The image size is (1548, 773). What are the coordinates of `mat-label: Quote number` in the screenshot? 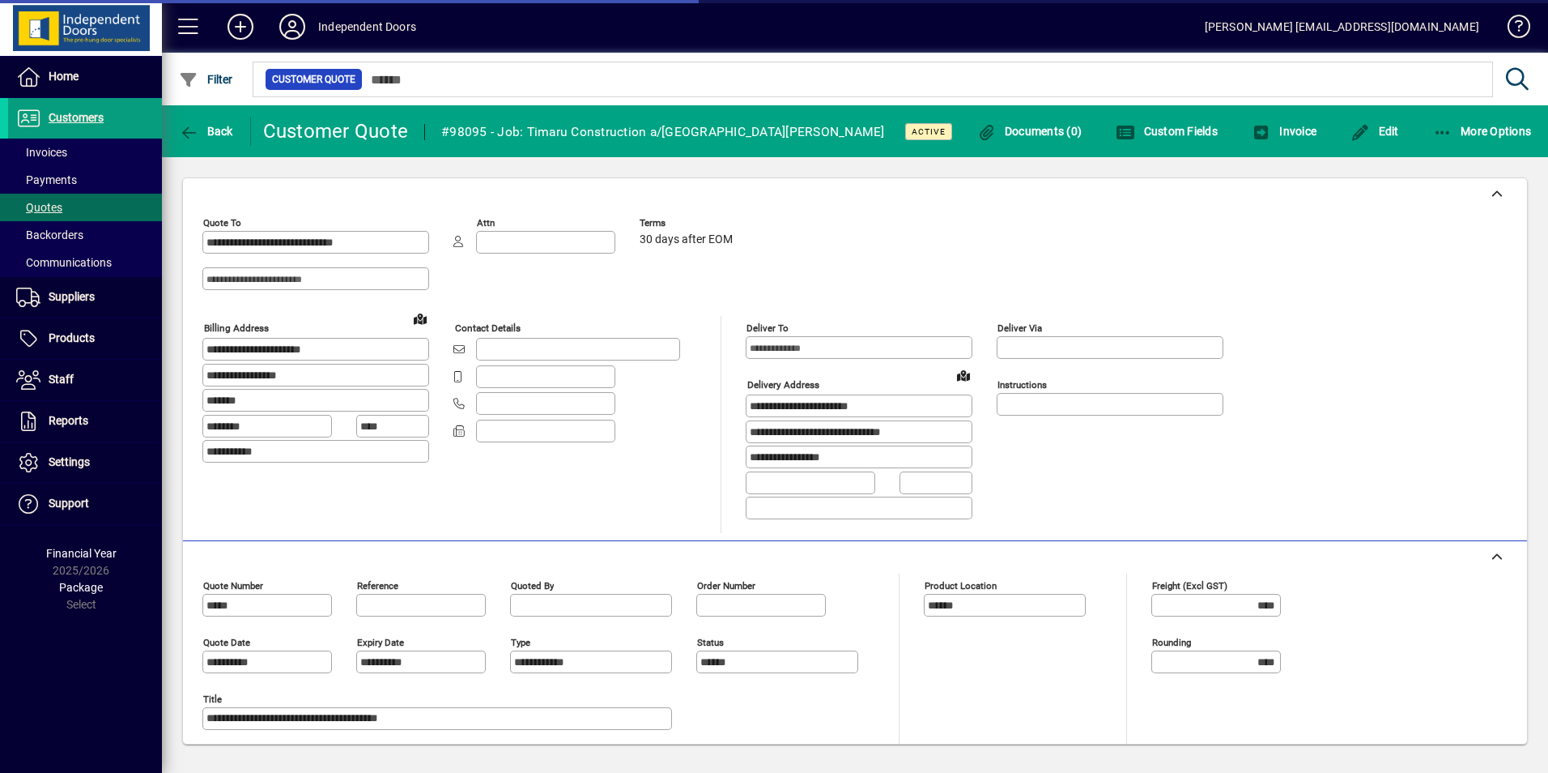 It's located at (233, 585).